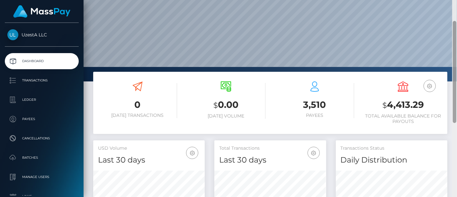 Image resolution: width=457 pixels, height=197 pixels. What do you see at coordinates (42, 80) in the screenshot?
I see `p: Transactions` at bounding box center [42, 80].